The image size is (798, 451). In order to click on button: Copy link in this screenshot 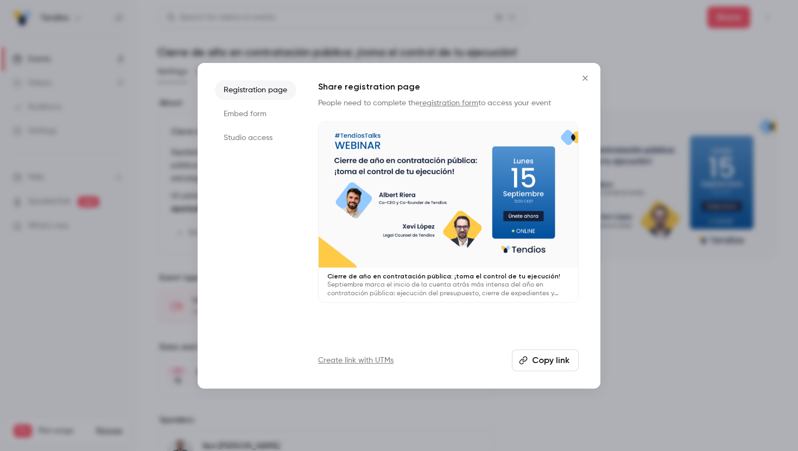, I will do `click(545, 361)`.